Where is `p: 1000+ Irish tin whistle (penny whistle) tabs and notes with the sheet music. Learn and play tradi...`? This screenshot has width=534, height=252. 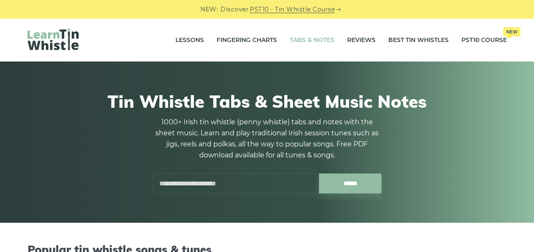 p: 1000+ Irish tin whistle (penny whistle) tabs and notes with the sheet music. Learn and play tradi... is located at coordinates (267, 139).